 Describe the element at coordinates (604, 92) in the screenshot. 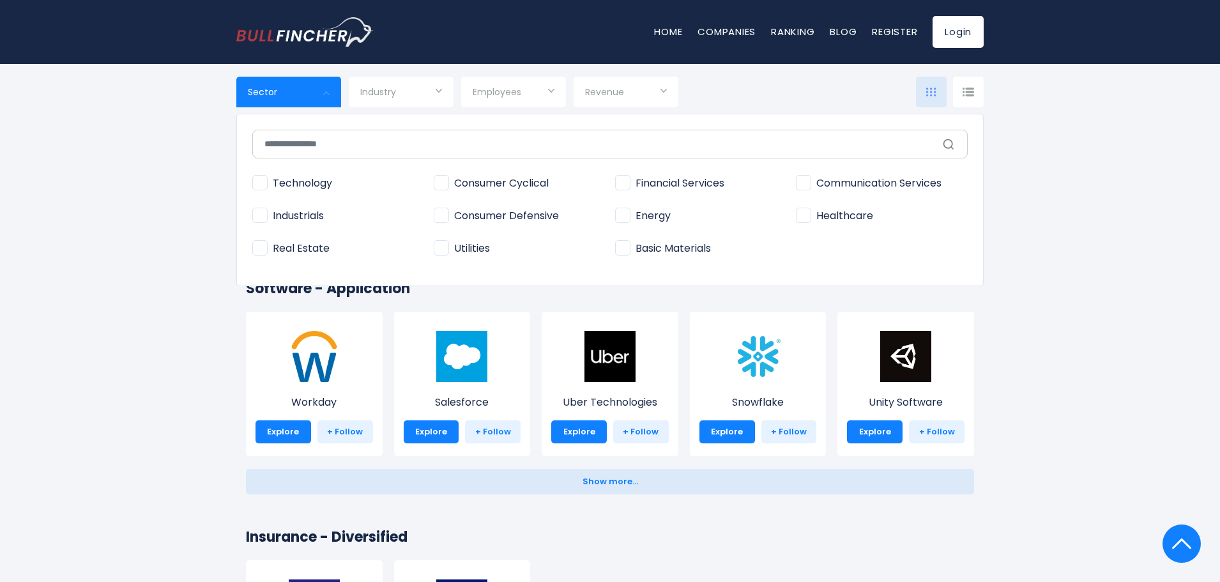

I see `span: Revenue` at that location.